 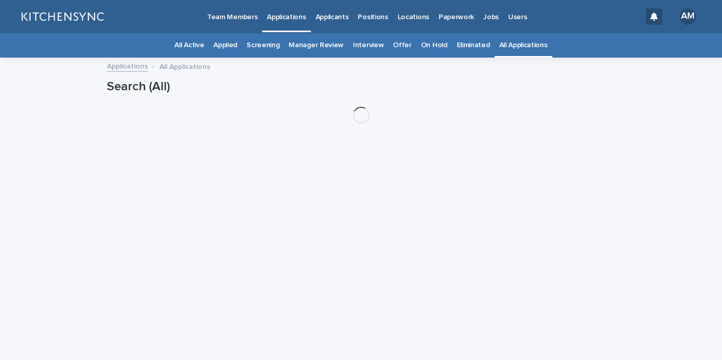 I want to click on a: All Active, so click(x=189, y=45).